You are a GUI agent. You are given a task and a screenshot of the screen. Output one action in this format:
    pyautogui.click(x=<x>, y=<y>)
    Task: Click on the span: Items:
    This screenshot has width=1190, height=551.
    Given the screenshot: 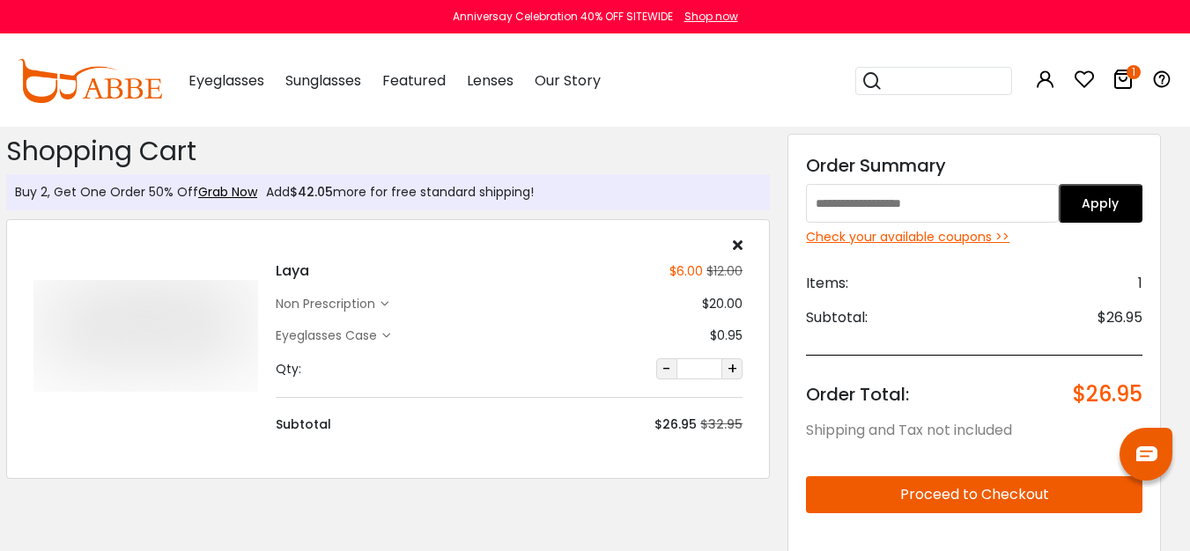 What is the action you would take?
    pyautogui.click(x=827, y=284)
    